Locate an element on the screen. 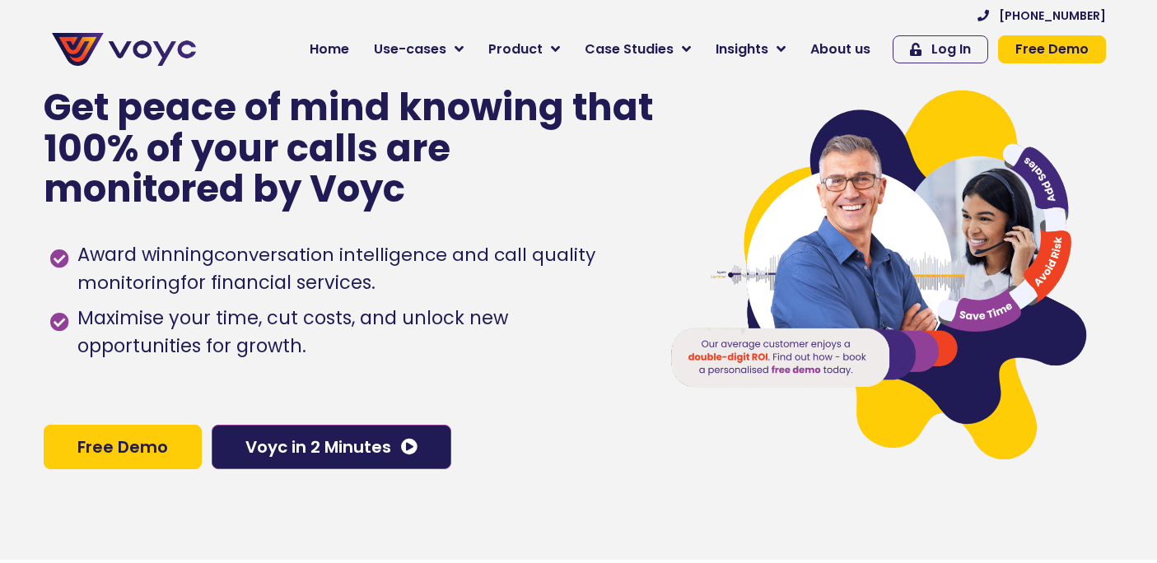  a: Log In is located at coordinates (940, 49).